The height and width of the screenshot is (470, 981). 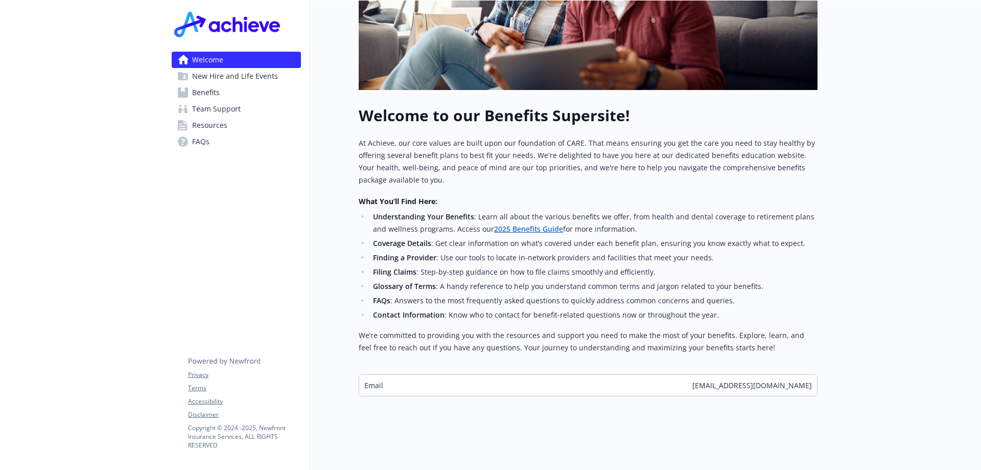 I want to click on strong: FAQs, so click(x=382, y=300).